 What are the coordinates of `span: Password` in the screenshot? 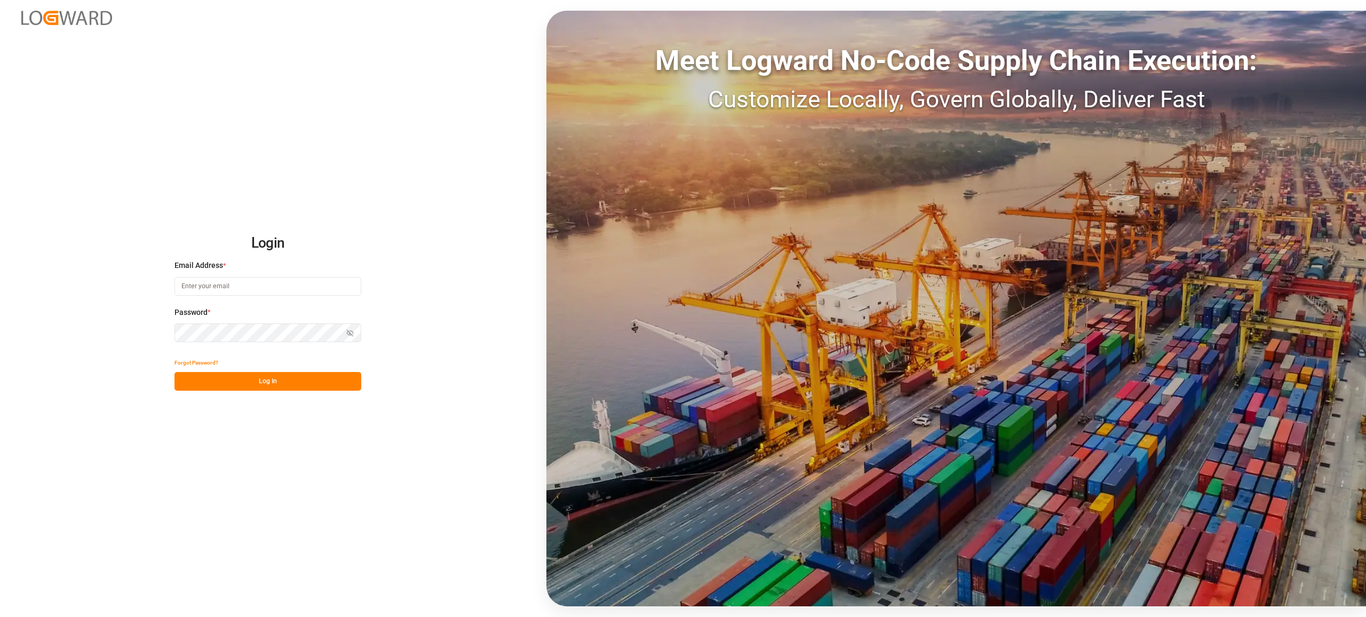 It's located at (191, 312).